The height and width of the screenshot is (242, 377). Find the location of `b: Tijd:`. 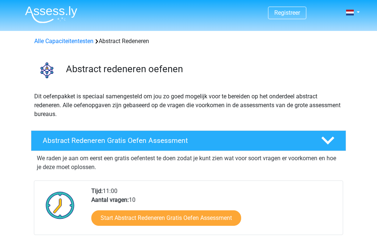

b: Tijd: is located at coordinates (97, 191).